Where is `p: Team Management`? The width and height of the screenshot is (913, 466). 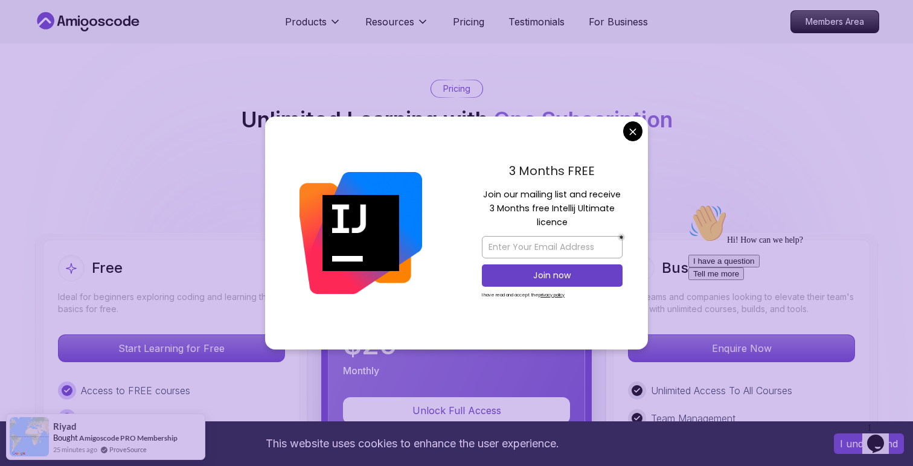
p: Team Management is located at coordinates (694, 419).